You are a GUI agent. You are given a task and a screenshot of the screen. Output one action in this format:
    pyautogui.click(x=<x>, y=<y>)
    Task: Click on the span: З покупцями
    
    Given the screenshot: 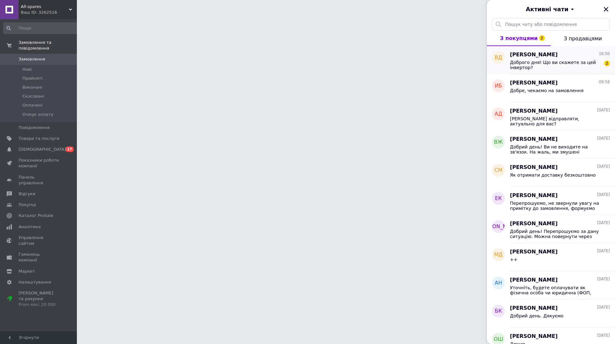 What is the action you would take?
    pyautogui.click(x=519, y=38)
    